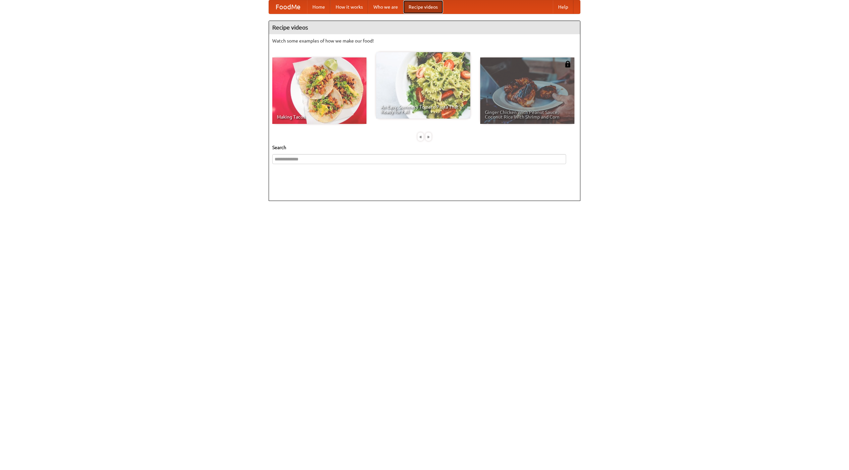 The height and width of the screenshot is (470, 849). I want to click on span: Making Tacos, so click(320, 117).